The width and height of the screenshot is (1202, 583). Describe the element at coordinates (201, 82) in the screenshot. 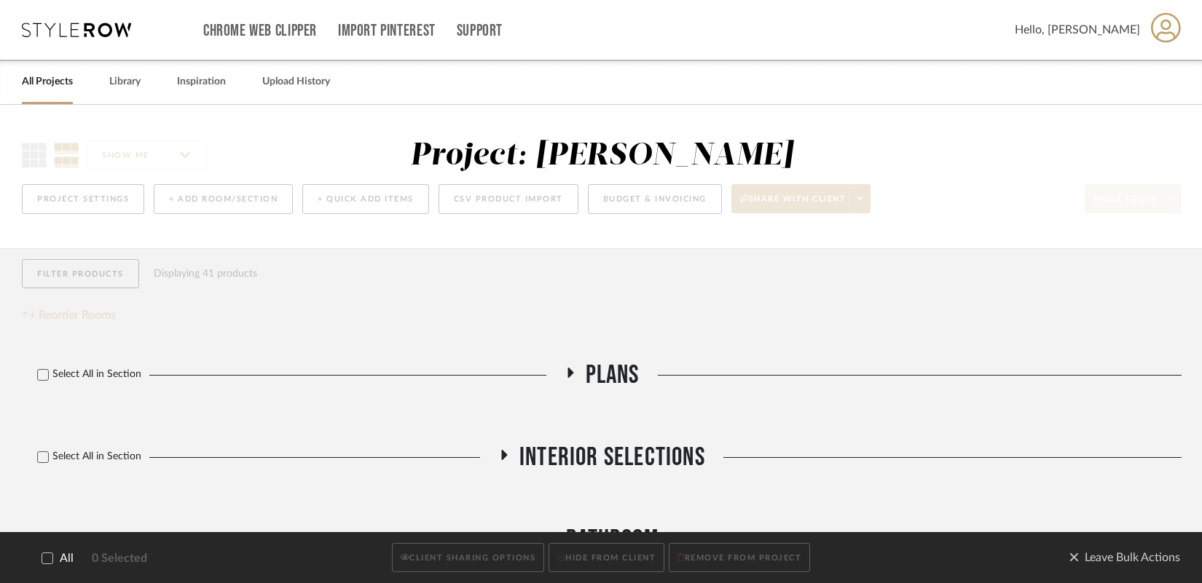

I see `a: Inspiration` at that location.